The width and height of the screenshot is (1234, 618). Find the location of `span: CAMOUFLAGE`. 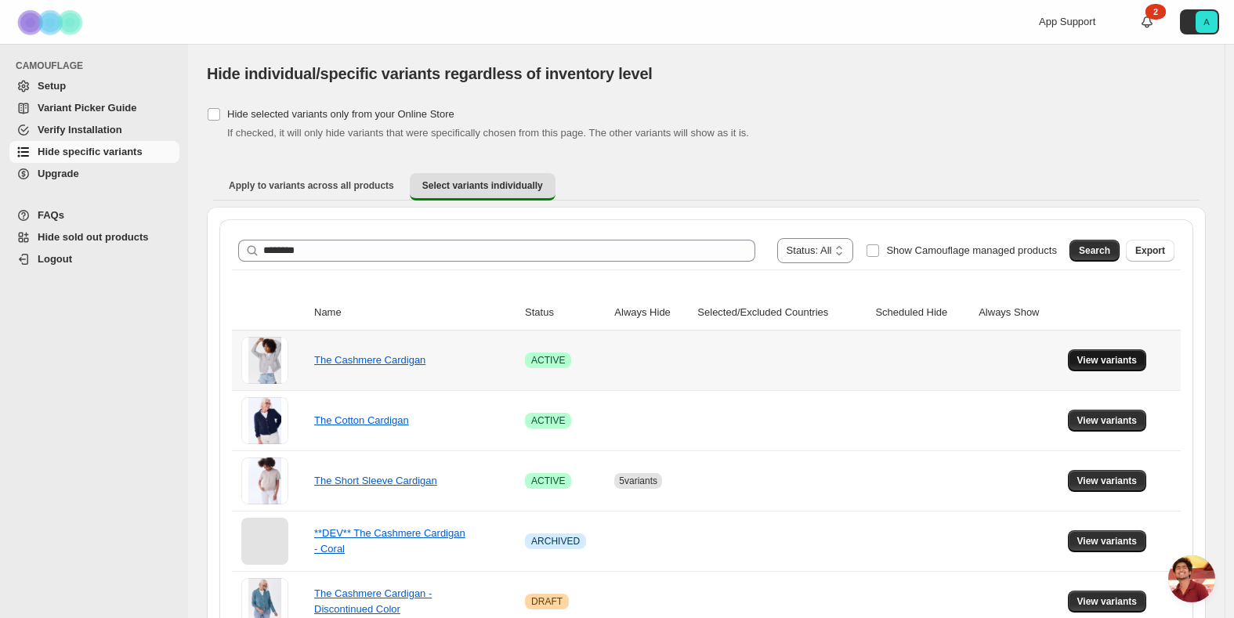

span: CAMOUFLAGE is located at coordinates (98, 66).